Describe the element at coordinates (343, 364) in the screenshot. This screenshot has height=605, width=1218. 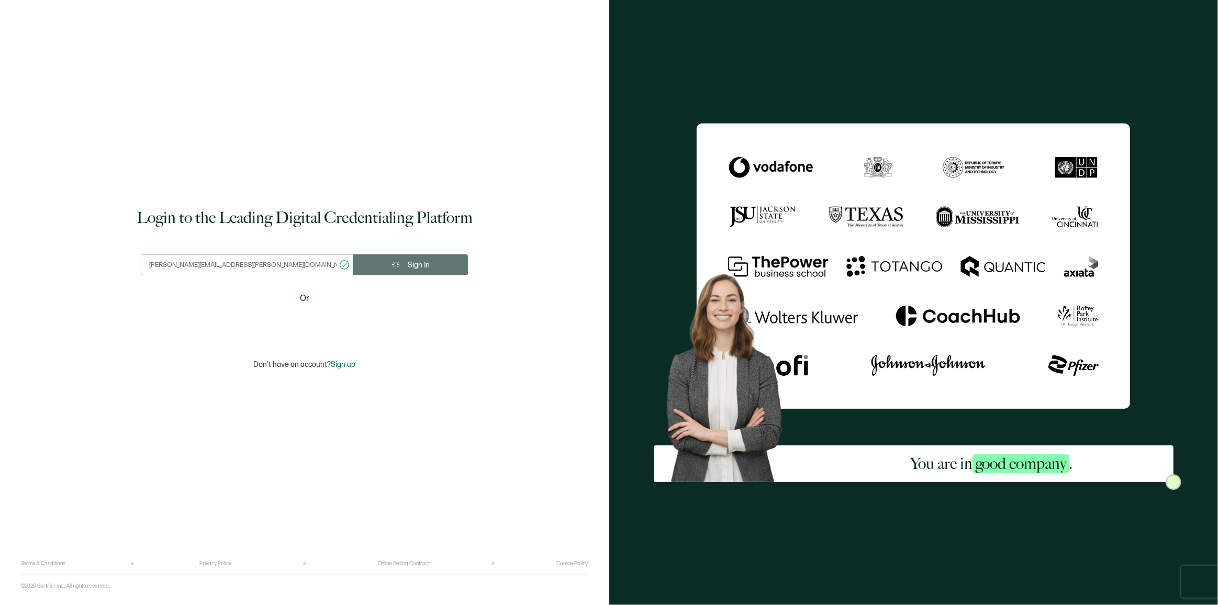
I see `span: Sign up` at that location.